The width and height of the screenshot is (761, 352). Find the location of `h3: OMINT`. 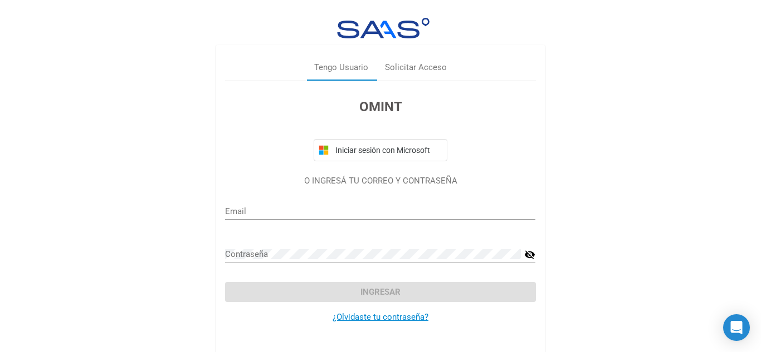

h3: OMINT is located at coordinates (380, 107).